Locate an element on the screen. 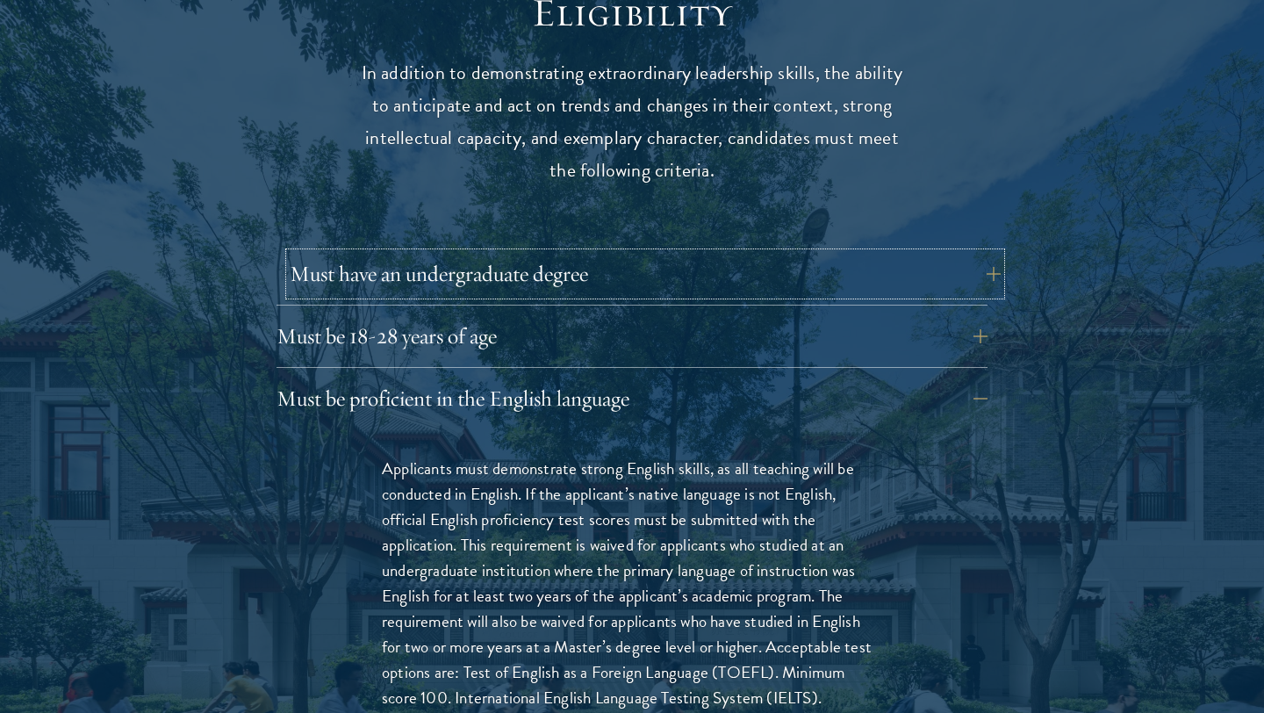 The height and width of the screenshot is (713, 1264). button: Must have an undergraduate degree is located at coordinates (645, 274).